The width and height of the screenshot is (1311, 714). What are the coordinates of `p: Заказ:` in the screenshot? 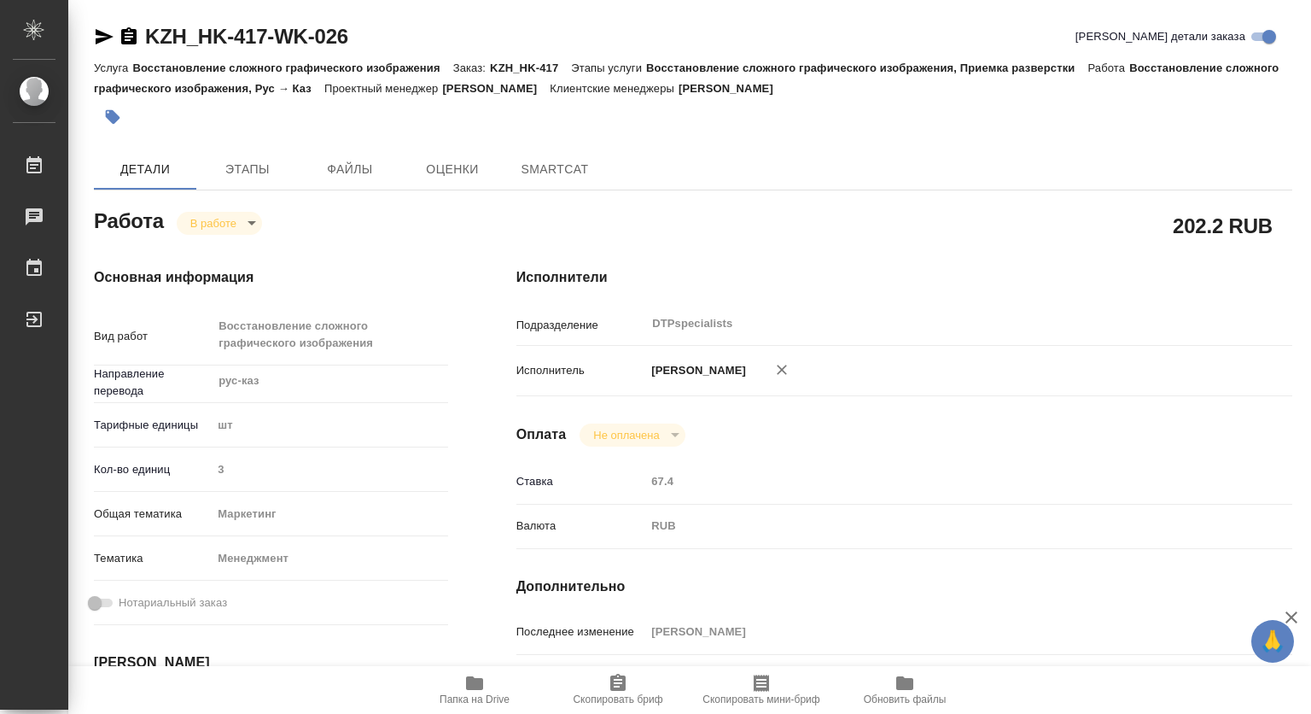 It's located at (471, 67).